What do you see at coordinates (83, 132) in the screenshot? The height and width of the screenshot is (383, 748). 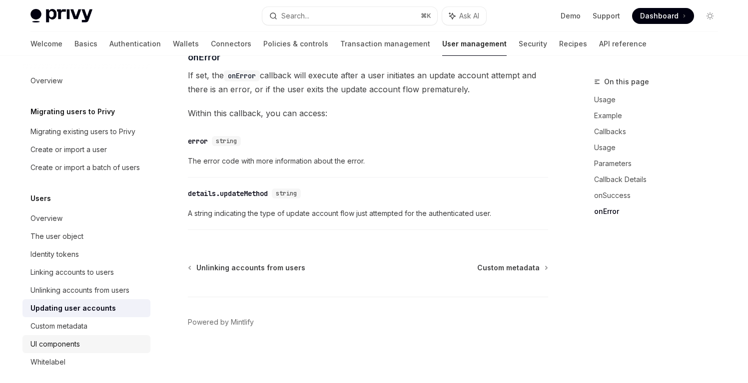 I see `div: Migrating existing users to Privy` at bounding box center [83, 132].